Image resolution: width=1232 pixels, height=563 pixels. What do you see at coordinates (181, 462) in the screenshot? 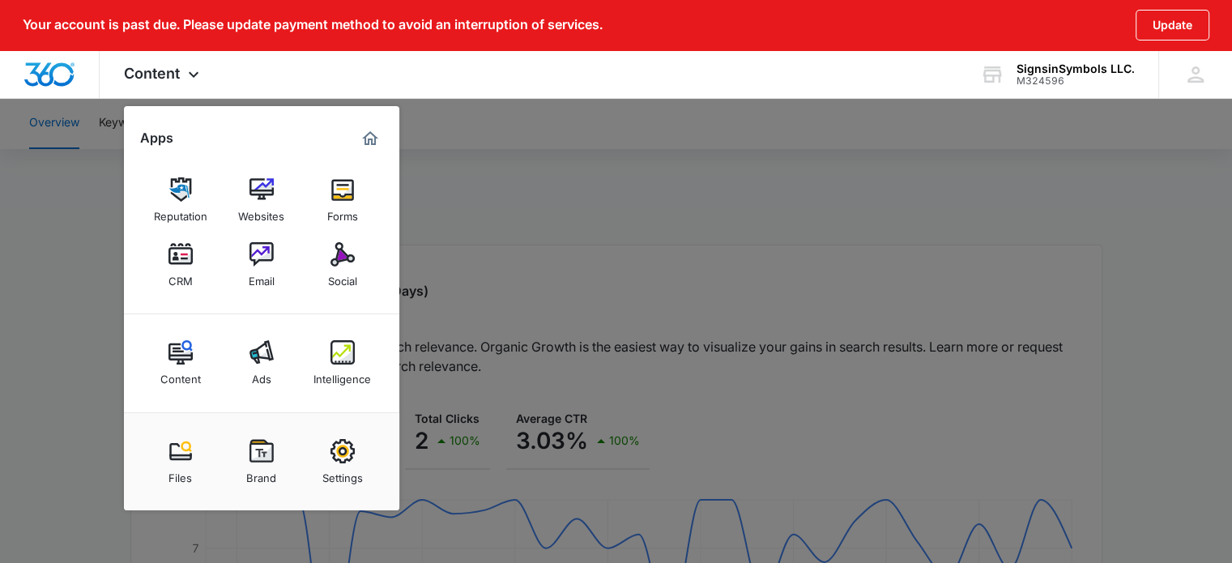
I see `a: Files` at bounding box center [181, 462].